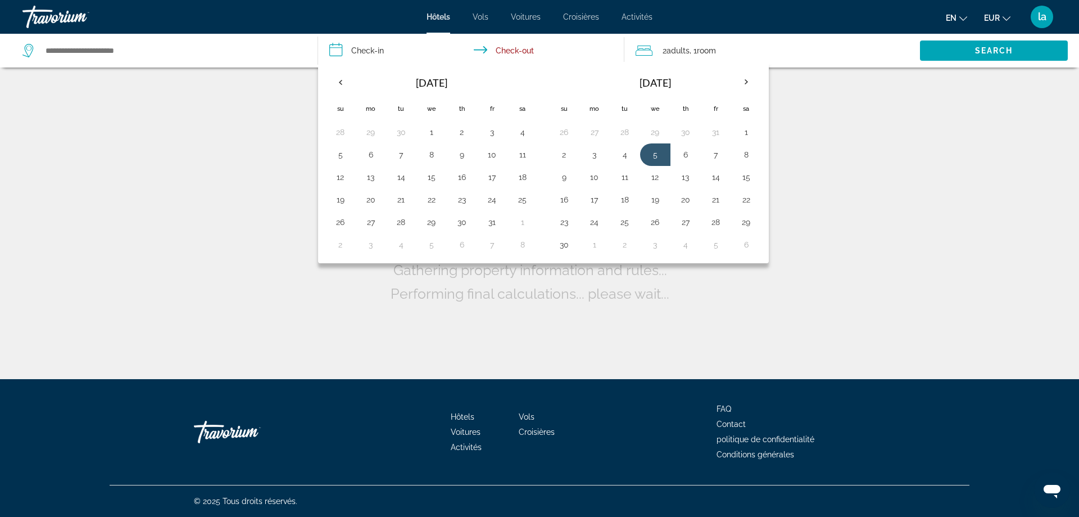  I want to click on font: Hôtels, so click(463, 417).